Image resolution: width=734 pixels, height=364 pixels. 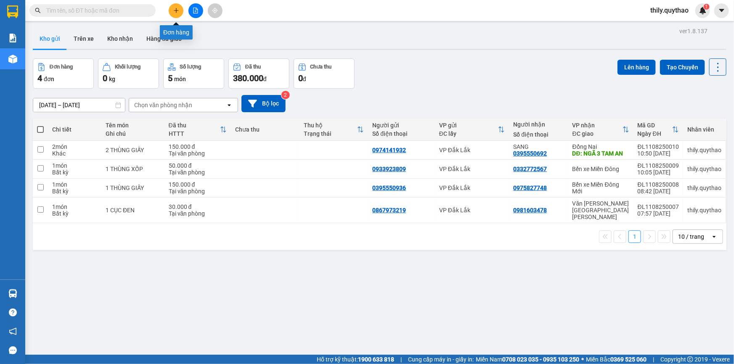 What do you see at coordinates (79, 105) in the screenshot?
I see `input: Select a date range.` at bounding box center [79, 105].